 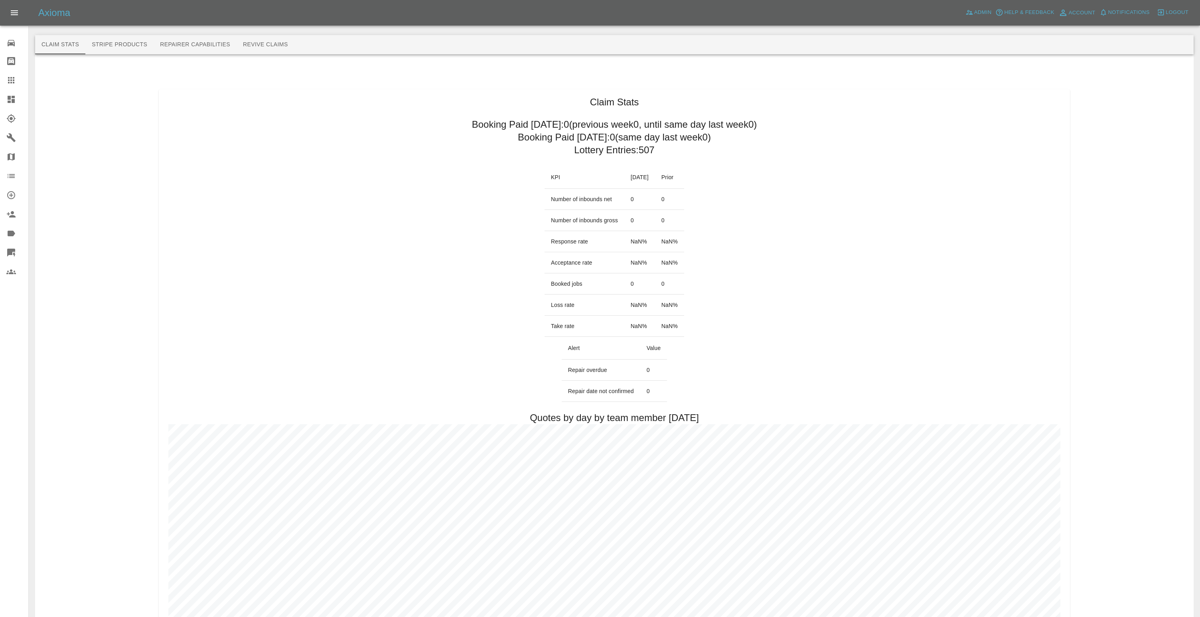 I want to click on button: Notifications, so click(x=1125, y=12).